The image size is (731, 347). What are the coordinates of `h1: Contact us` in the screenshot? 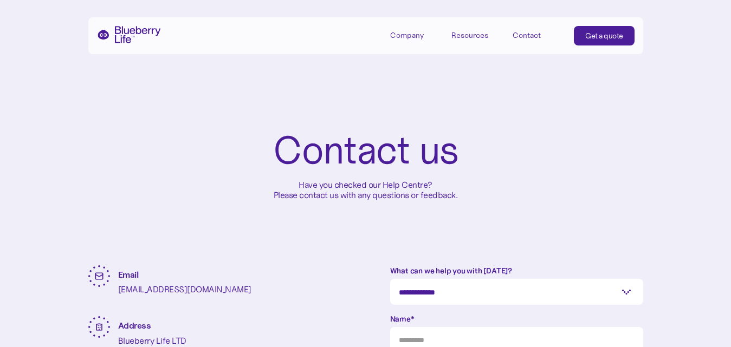 It's located at (366, 151).